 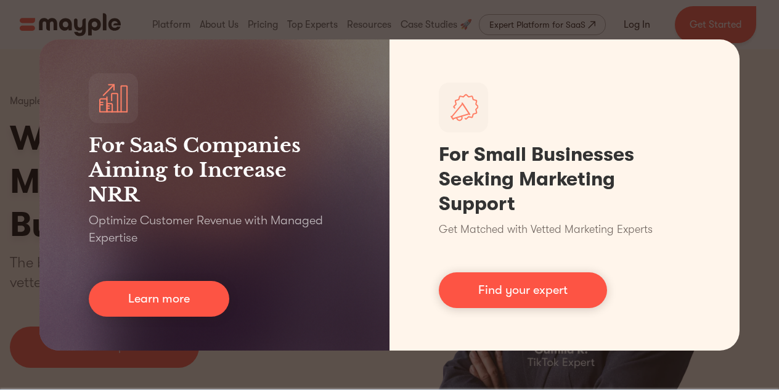 What do you see at coordinates (159, 299) in the screenshot?
I see `a: Learn more` at bounding box center [159, 299].